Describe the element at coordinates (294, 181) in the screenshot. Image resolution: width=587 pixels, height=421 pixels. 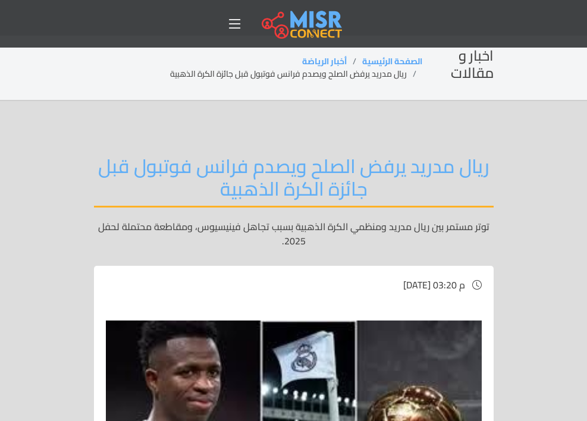
I see `h2: ريال مدريد يرفض الصلح ويصدم فرانس فوتبول قبل جائزة الكرة الذهبية` at that location.